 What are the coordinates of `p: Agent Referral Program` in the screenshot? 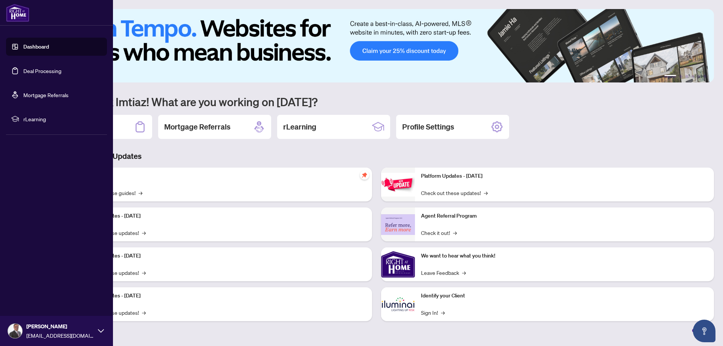 It's located at (565, 216).